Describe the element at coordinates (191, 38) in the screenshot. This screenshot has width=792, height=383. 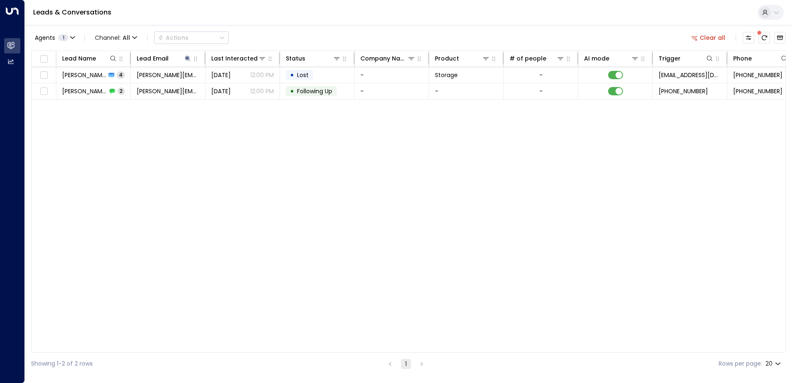
I see `div: Button group with a nested menu` at that location.